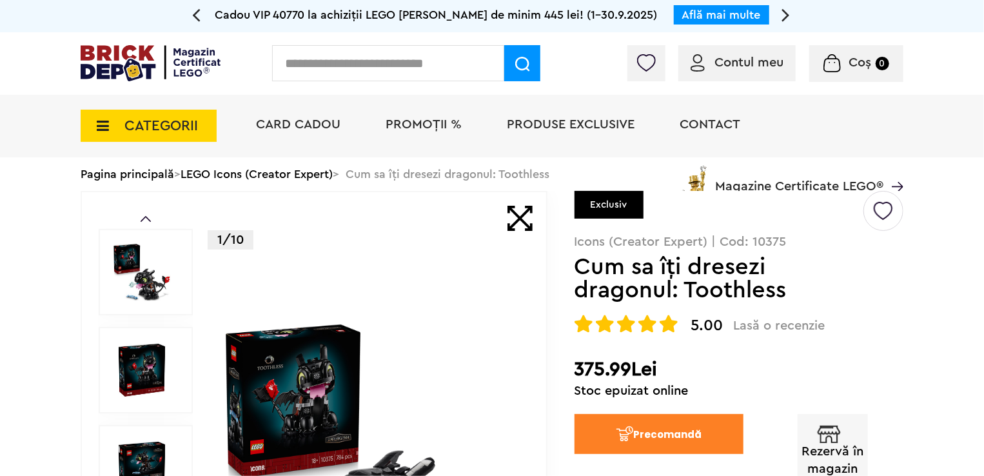  I want to click on span: Contact, so click(710, 125).